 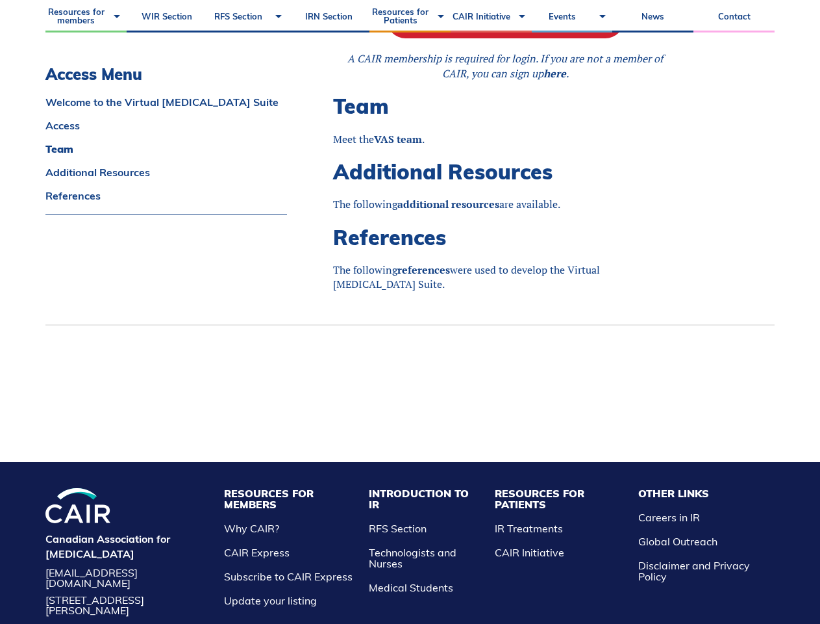 I want to click on a: References, so click(x=166, y=196).